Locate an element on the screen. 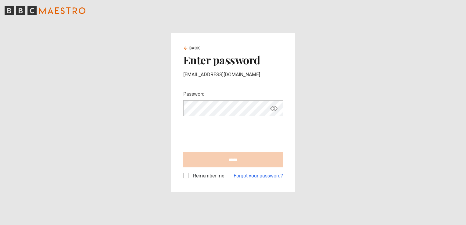 This screenshot has width=466, height=225. span: Back is located at coordinates (195, 48).